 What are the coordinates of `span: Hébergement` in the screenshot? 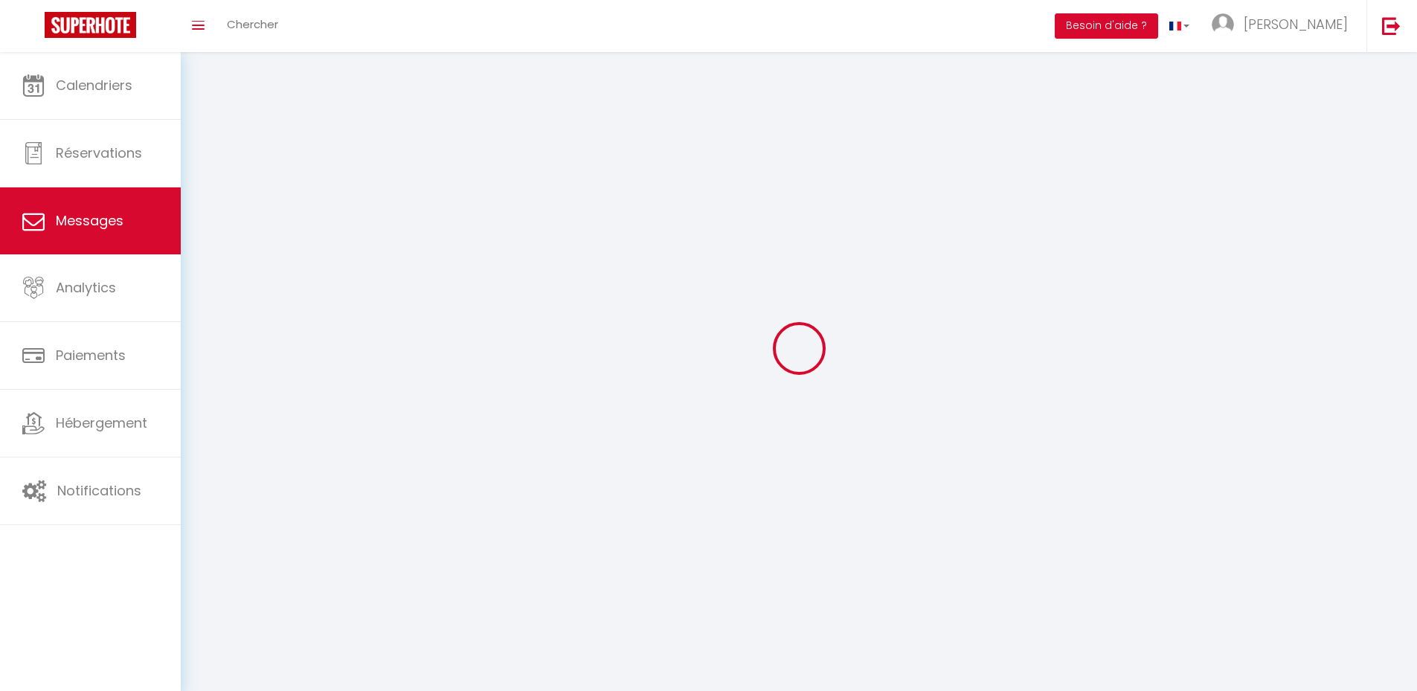 It's located at (101, 422).